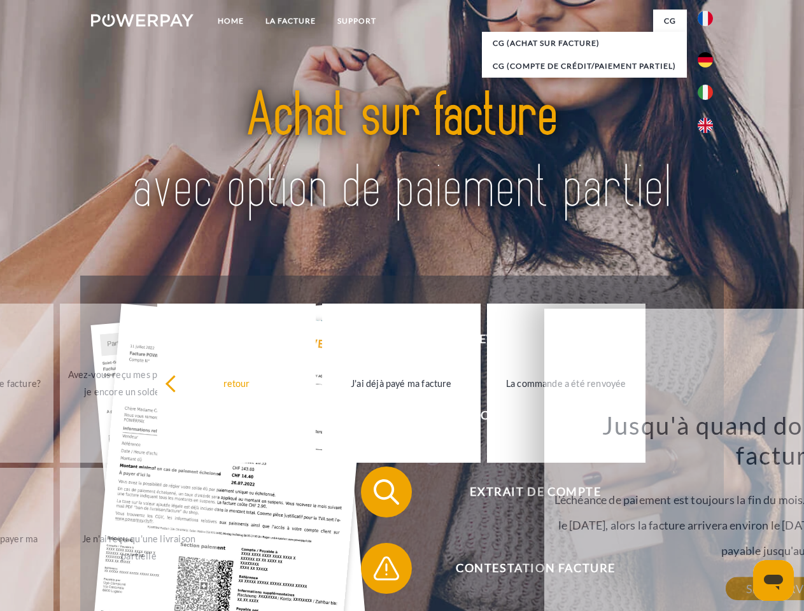 The image size is (804, 611). Describe the element at coordinates (705, 60) in the screenshot. I see `img: de` at that location.